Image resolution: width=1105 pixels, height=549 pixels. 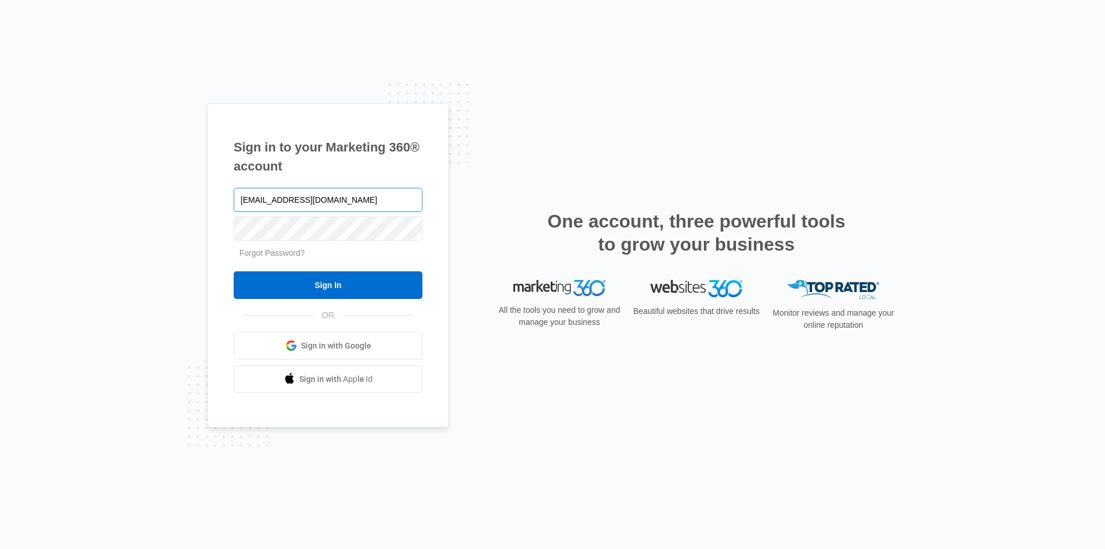 What do you see at coordinates (328, 157) in the screenshot?
I see `h1: Sign in to your Marketing 360® account` at bounding box center [328, 157].